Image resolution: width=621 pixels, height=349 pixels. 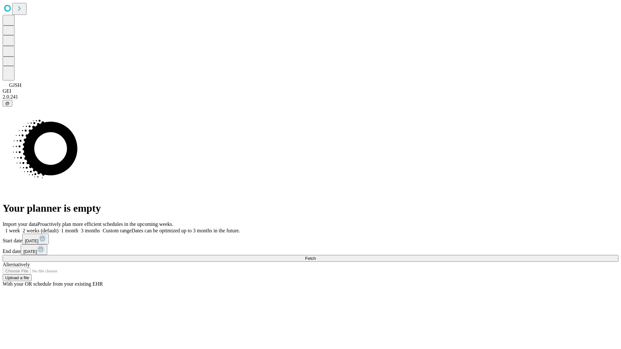 I want to click on span: Fetch, so click(x=310, y=258).